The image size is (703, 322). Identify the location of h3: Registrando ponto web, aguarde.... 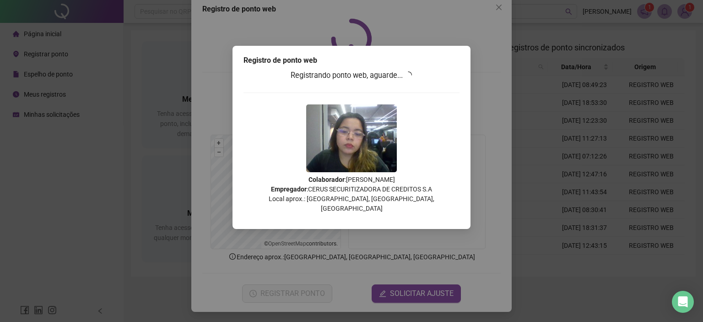
(352, 76).